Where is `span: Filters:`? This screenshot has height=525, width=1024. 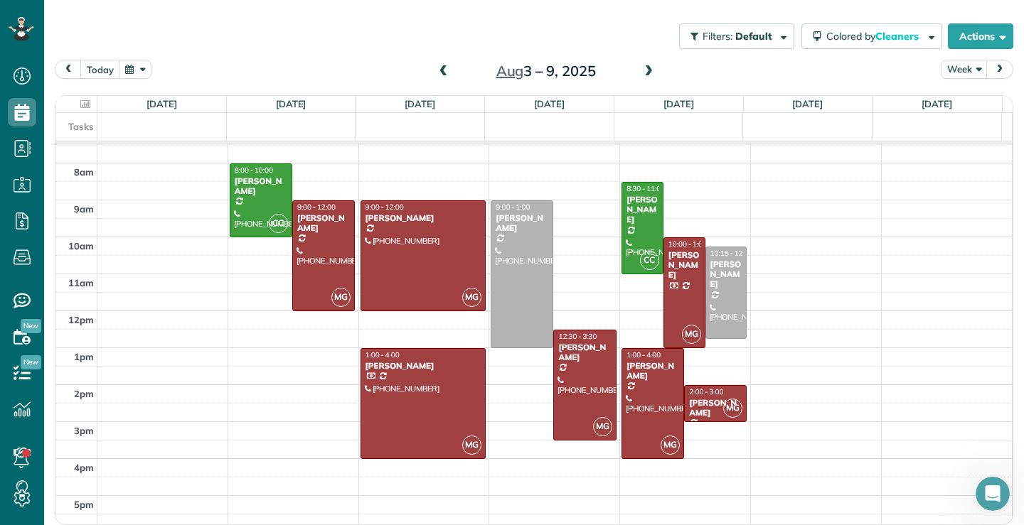 span: Filters: is located at coordinates (717, 36).